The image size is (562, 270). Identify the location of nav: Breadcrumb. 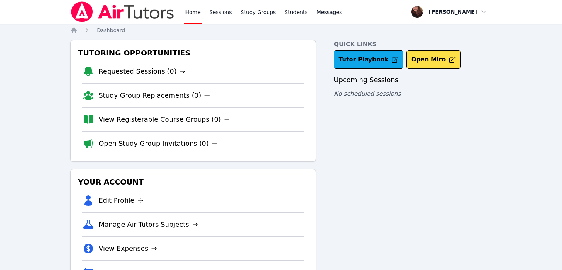
(281, 30).